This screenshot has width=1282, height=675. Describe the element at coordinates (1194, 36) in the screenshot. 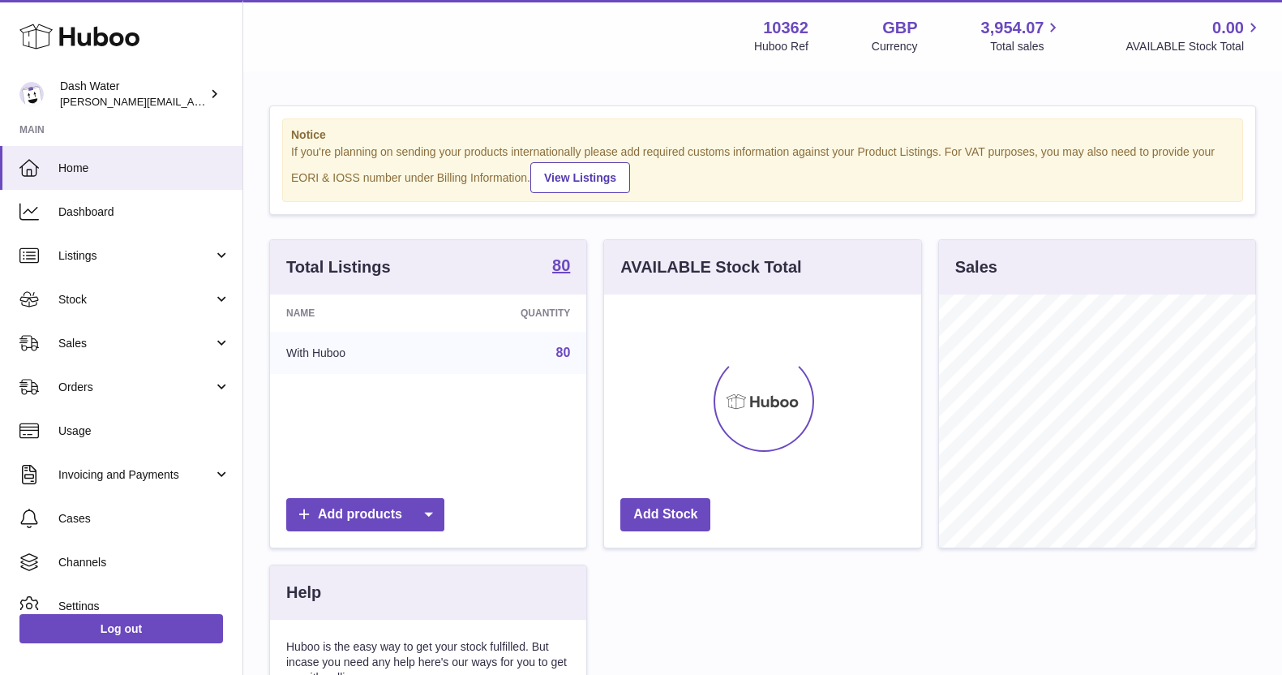

I see `a: 0.00 AVAILABLE Stock Total` at that location.